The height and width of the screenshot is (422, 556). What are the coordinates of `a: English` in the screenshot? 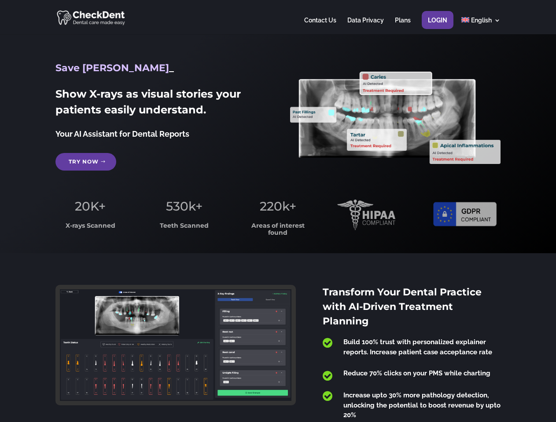 It's located at (481, 26).